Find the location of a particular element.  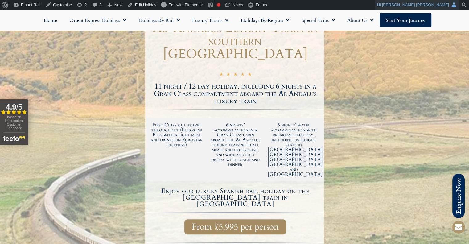

a: Home is located at coordinates (50, 20).